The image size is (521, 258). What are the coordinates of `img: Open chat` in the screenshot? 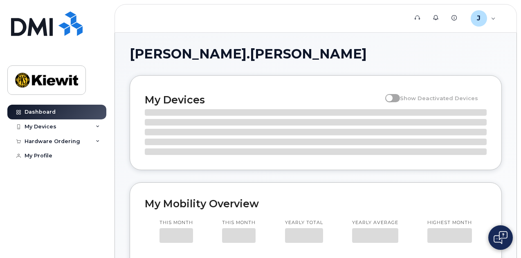 It's located at (501, 238).